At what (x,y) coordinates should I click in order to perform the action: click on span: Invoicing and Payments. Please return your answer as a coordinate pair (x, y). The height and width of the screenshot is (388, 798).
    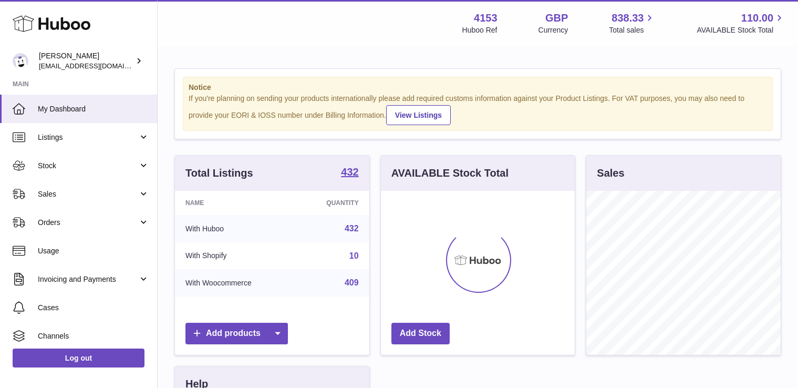
    Looking at the image, I should click on (88, 279).